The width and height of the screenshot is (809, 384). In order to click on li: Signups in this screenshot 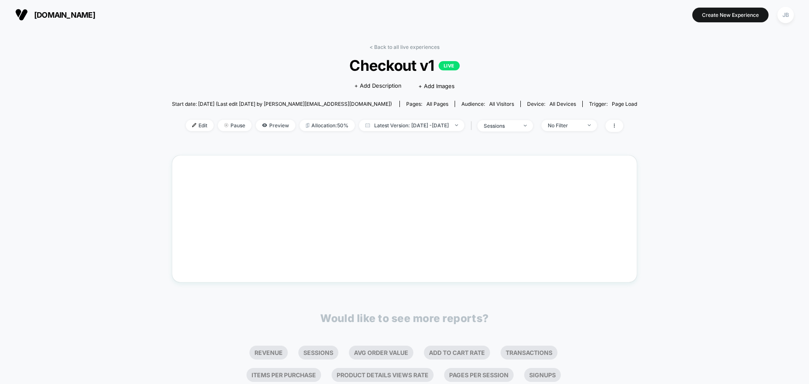, I will do `click(542, 375)`.